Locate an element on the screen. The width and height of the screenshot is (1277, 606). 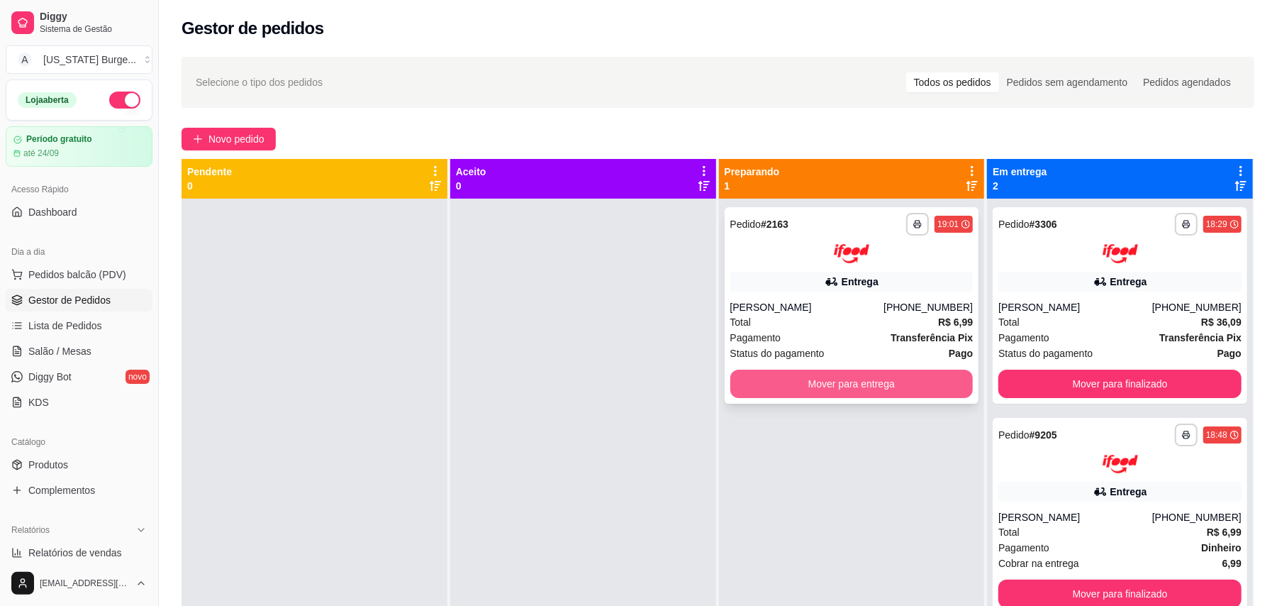
span: plus is located at coordinates (198, 139).